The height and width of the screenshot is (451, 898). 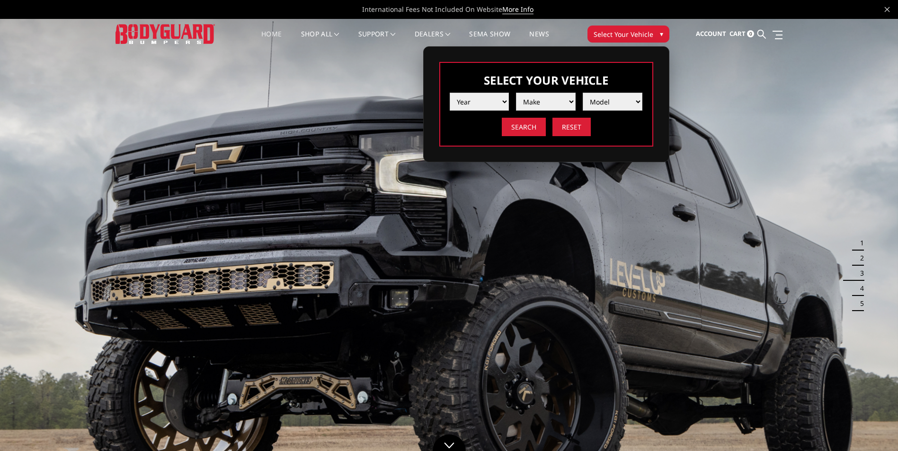 What do you see at coordinates (571, 127) in the screenshot?
I see `input: Reset` at bounding box center [571, 127].